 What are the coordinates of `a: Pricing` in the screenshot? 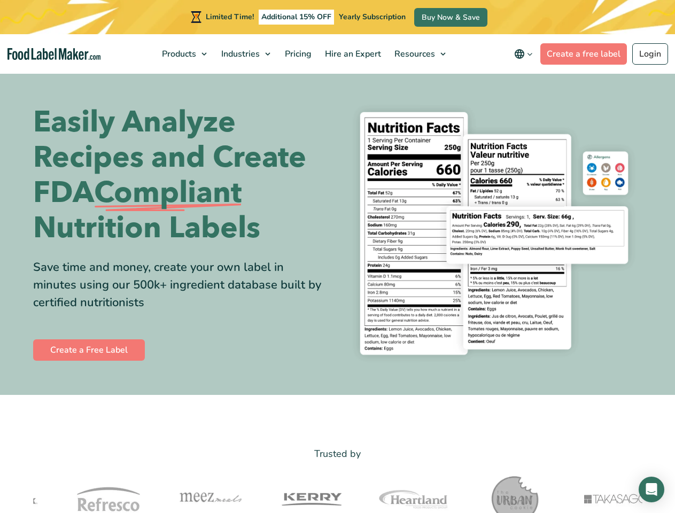 It's located at (297, 54).